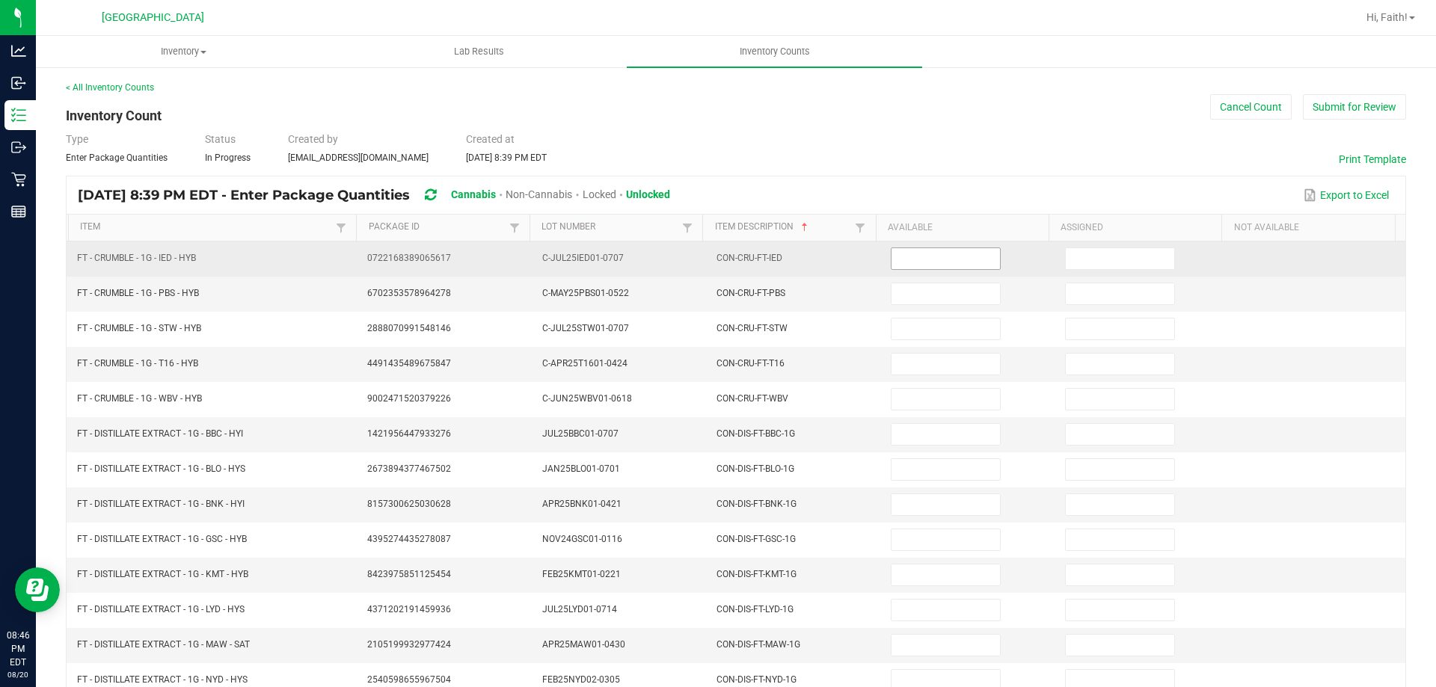 The height and width of the screenshot is (687, 1436). Describe the element at coordinates (610, 227) in the screenshot. I see `a: Lot NumberSortable` at that location.